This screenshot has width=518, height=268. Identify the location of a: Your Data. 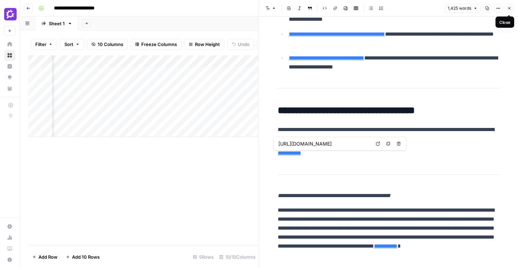
(10, 89).